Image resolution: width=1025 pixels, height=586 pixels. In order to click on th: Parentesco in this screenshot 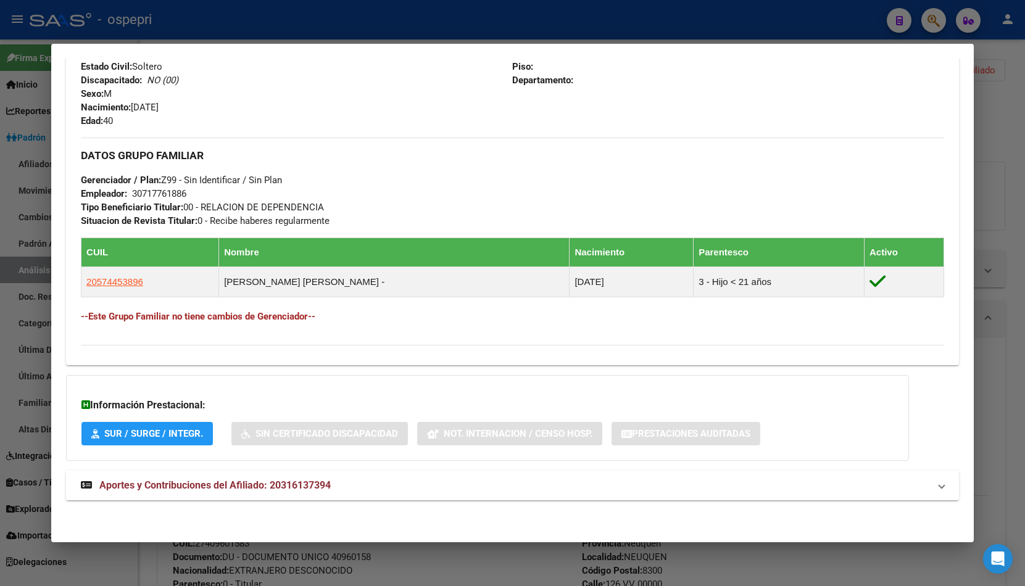, I will do `click(779, 252)`.